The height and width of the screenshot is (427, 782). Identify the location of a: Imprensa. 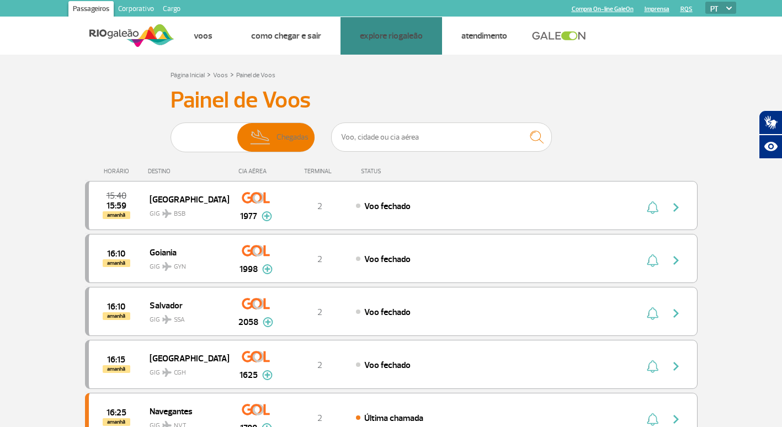
(657, 9).